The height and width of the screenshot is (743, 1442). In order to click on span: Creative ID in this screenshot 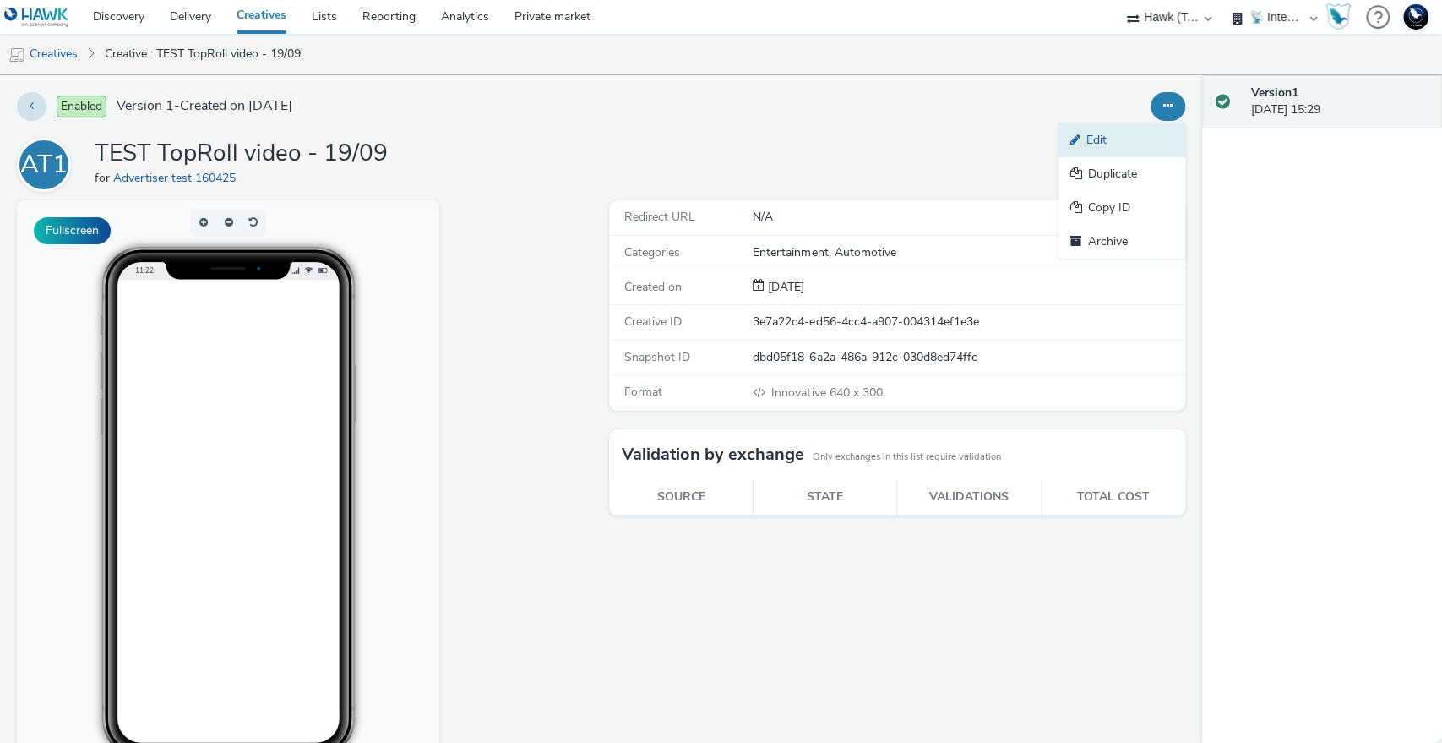, I will do `click(653, 321)`.